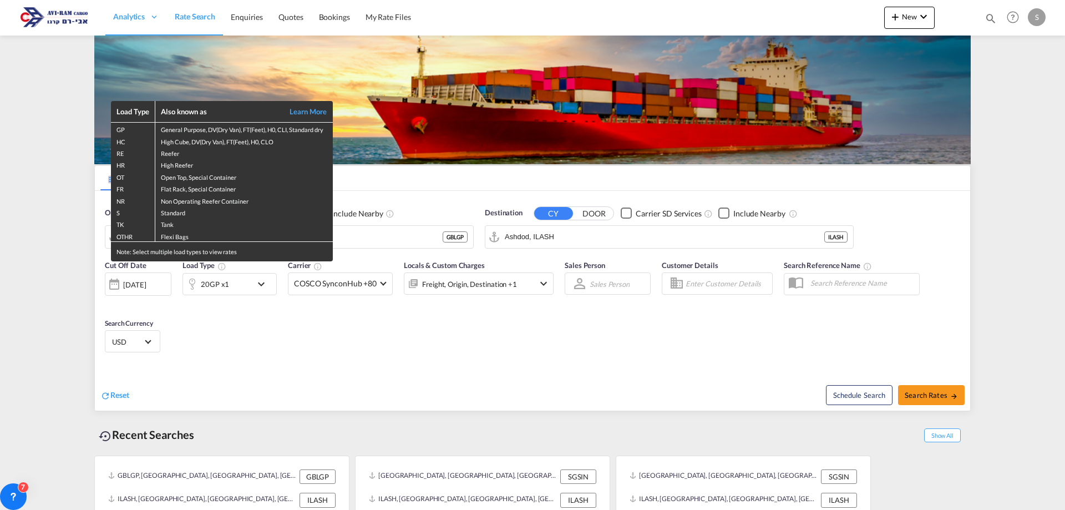 The image size is (1065, 510). Describe the element at coordinates (133, 164) in the screenshot. I see `td: HR` at that location.